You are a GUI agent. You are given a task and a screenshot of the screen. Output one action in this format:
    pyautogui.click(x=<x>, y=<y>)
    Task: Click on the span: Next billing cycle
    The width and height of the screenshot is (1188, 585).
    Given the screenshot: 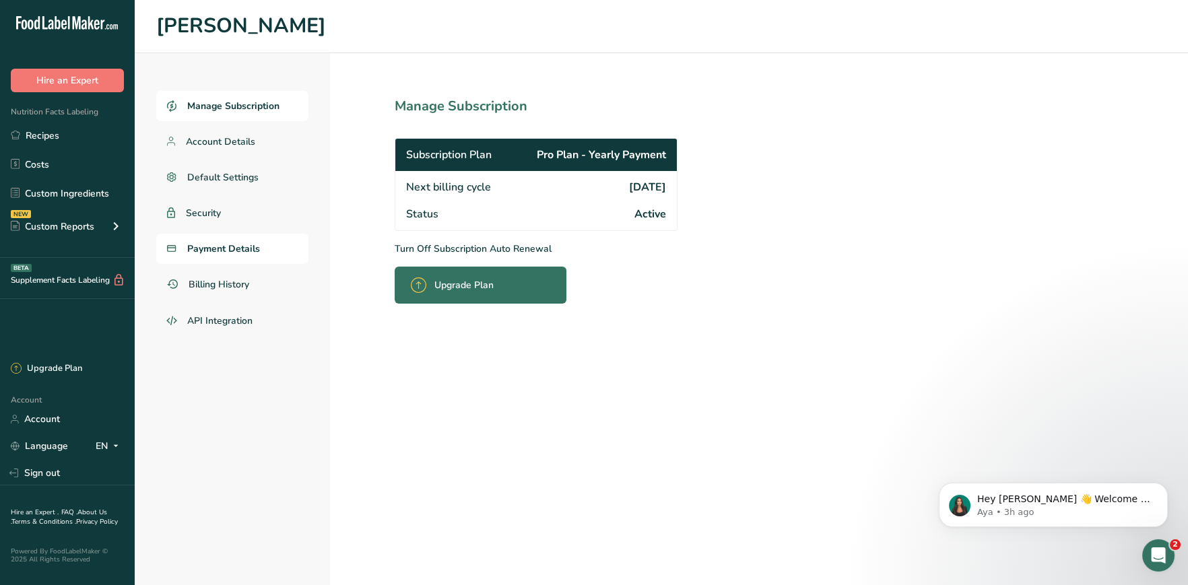 What is the action you would take?
    pyautogui.click(x=448, y=187)
    